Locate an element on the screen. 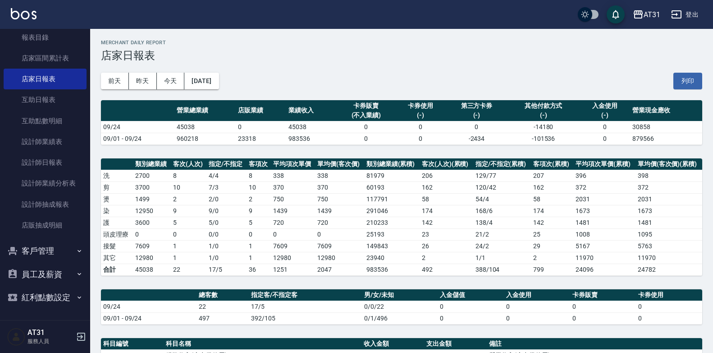  div: 入金使用 is located at coordinates (605, 106).